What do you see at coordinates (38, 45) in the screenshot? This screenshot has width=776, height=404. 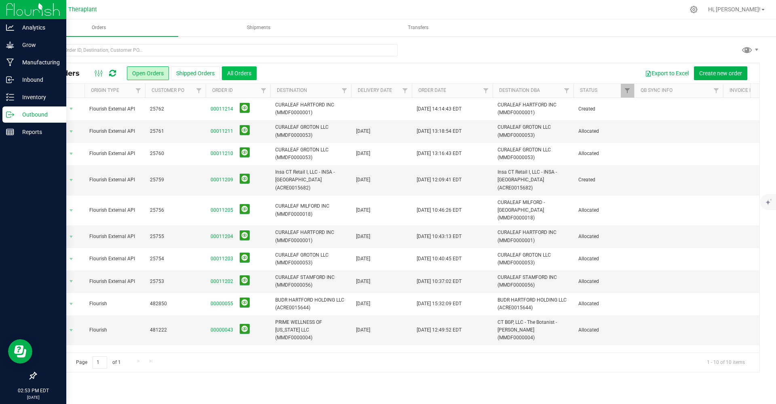 I see `p: Grow` at bounding box center [38, 45].